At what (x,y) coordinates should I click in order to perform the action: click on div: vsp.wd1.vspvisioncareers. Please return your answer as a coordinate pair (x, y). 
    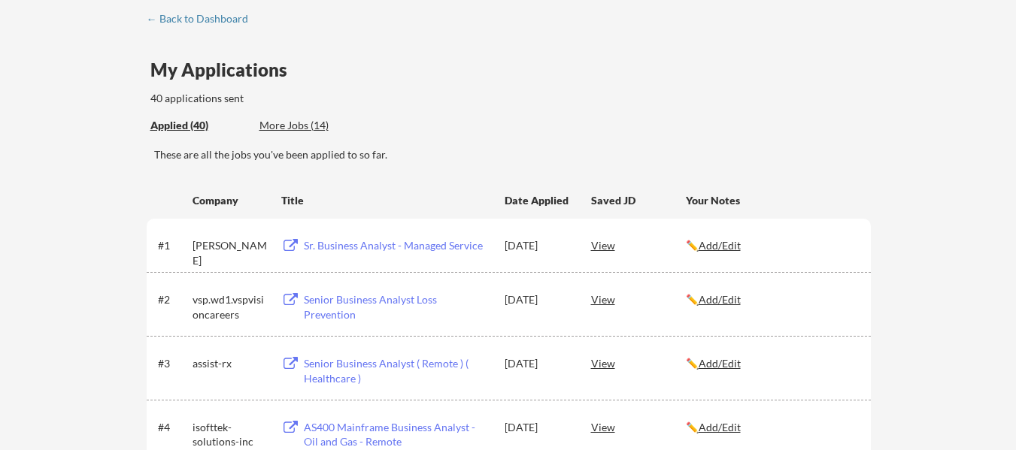
    Looking at the image, I should click on (230, 307).